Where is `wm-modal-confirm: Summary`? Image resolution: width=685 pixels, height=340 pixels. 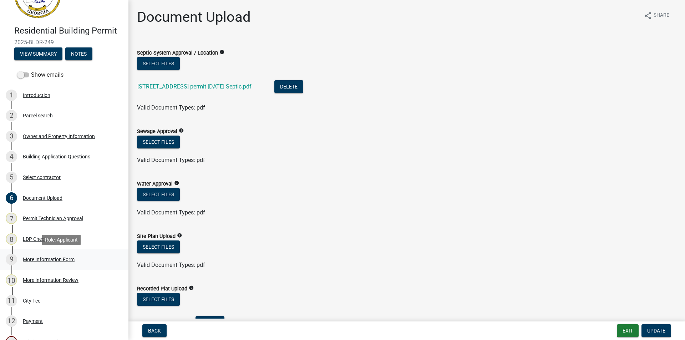 wm-modal-confirm: Summary is located at coordinates (38, 54).